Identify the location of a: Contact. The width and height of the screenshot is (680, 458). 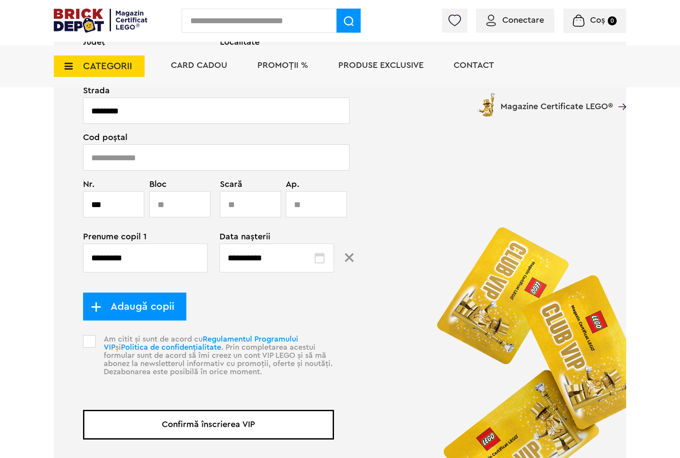
(474, 65).